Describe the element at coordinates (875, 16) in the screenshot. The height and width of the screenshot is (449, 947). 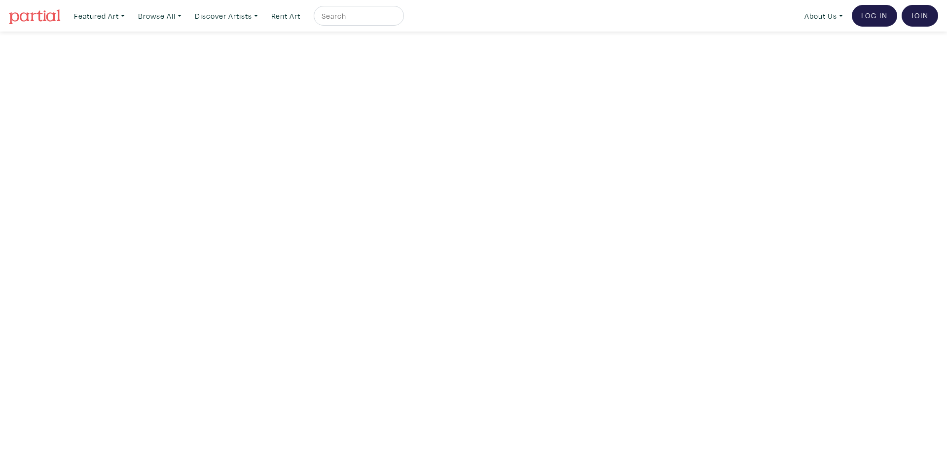
I see `a: Log In` at that location.